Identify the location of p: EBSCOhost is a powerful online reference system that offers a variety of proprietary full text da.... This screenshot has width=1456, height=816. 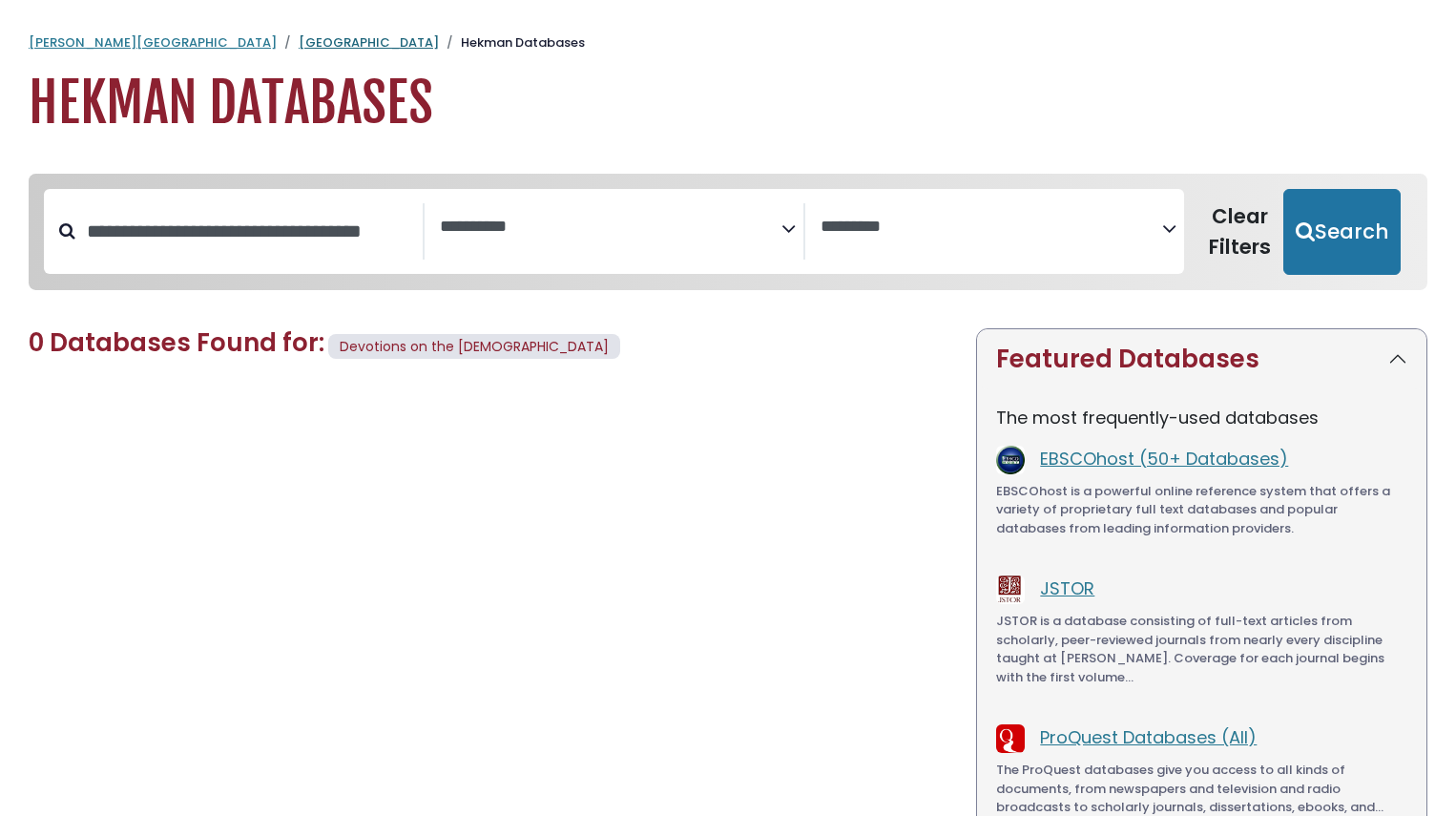
(1202, 510).